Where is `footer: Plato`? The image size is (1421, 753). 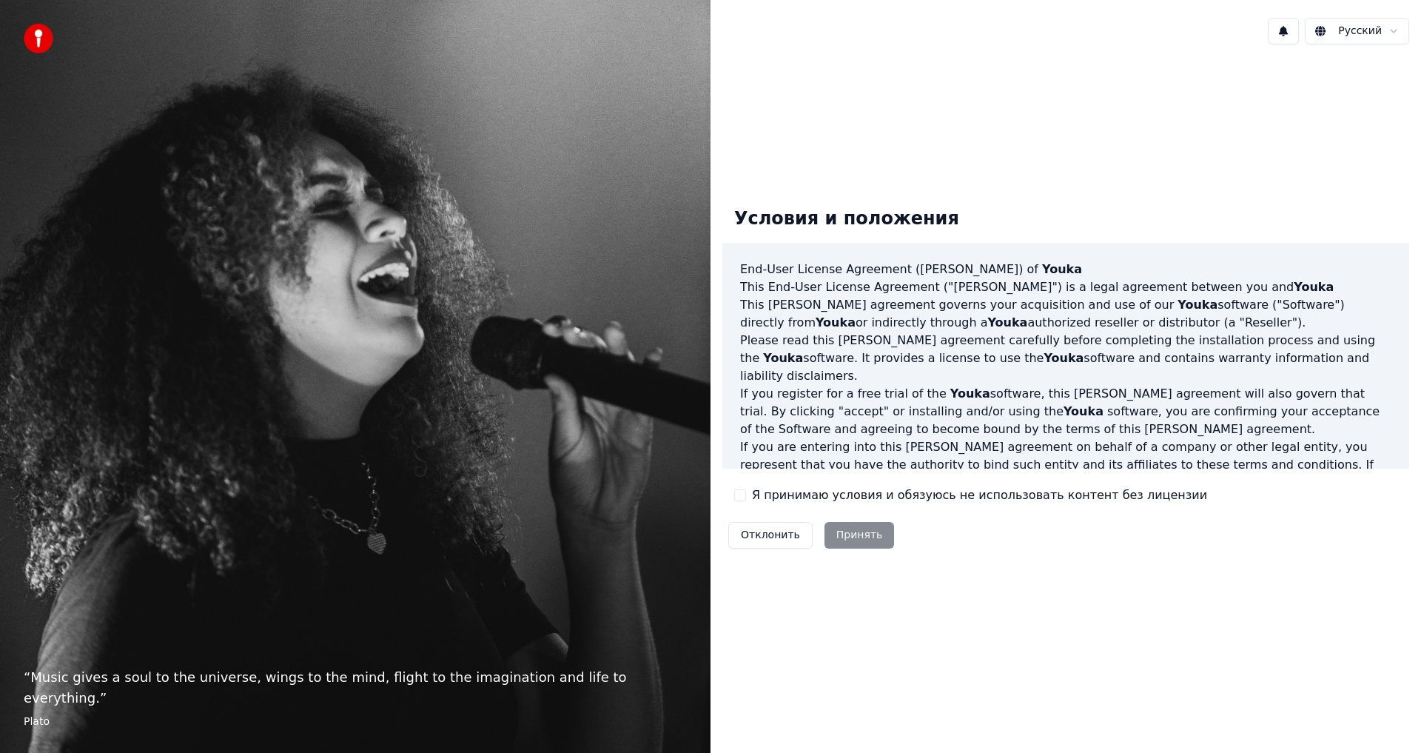
footer: Plato is located at coordinates (355, 722).